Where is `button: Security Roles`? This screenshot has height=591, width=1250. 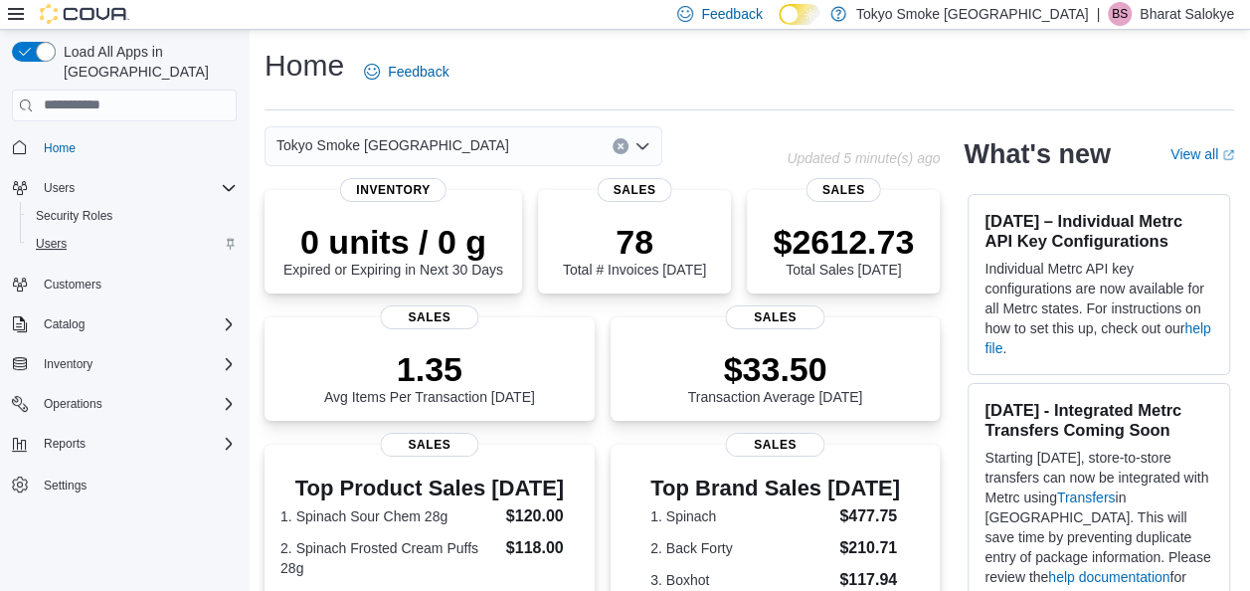 button: Security Roles is located at coordinates (132, 216).